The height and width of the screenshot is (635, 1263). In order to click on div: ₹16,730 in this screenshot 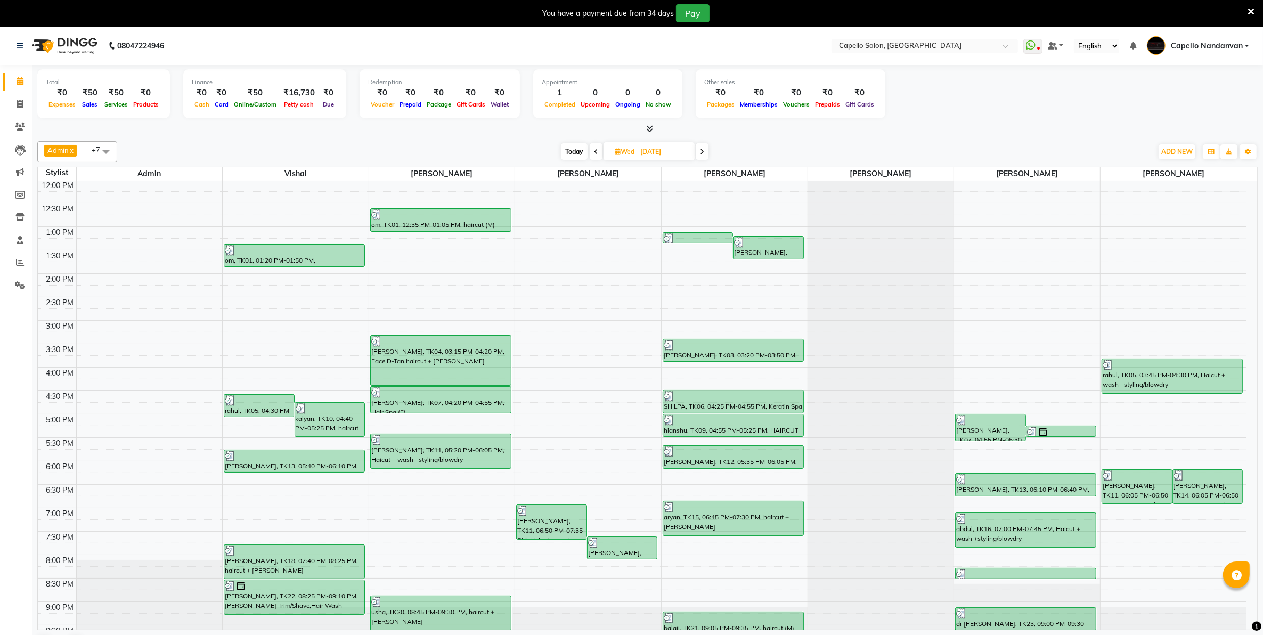, I will do `click(299, 93)`.